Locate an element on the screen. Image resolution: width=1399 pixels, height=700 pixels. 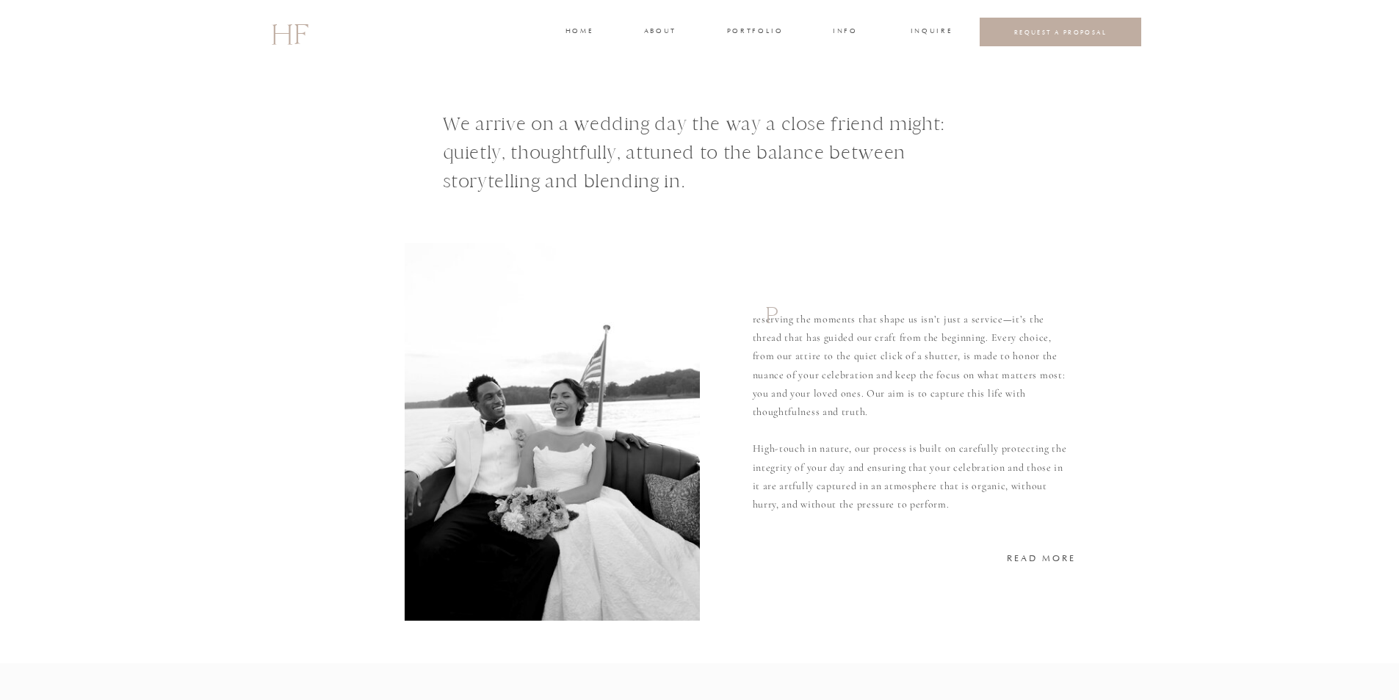
a: HF is located at coordinates (289, 32).